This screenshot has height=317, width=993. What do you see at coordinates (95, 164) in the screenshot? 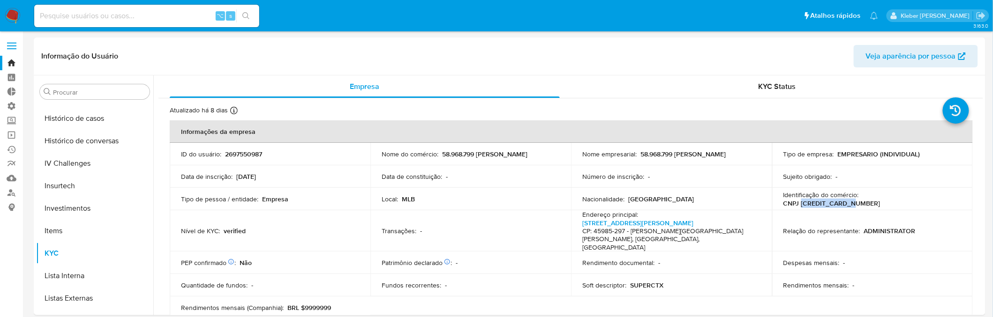
I see `button: IV Challenges` at bounding box center [95, 164].